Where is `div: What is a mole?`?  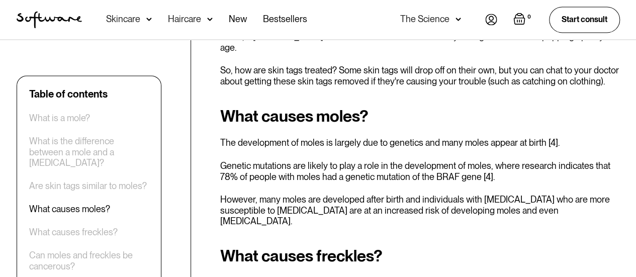
div: What is a mole? is located at coordinates (59, 118).